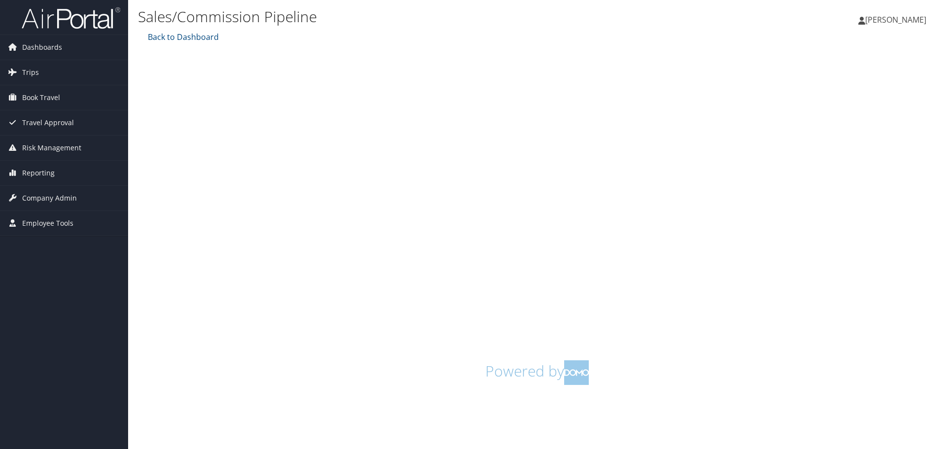 Image resolution: width=946 pixels, height=449 pixels. Describe the element at coordinates (182, 37) in the screenshot. I see `a: Back to Dashboard` at that location.